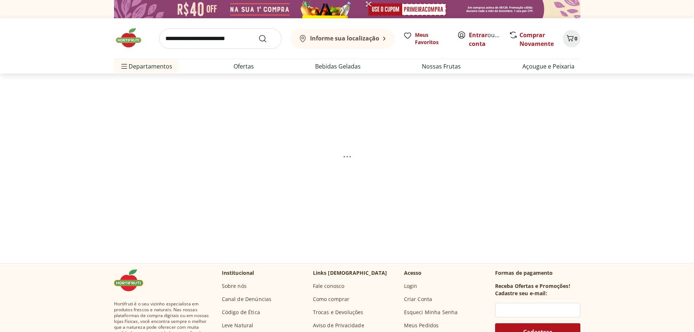 This screenshot has width=694, height=332. Describe the element at coordinates (234, 286) in the screenshot. I see `a: Sobre nós` at that location.